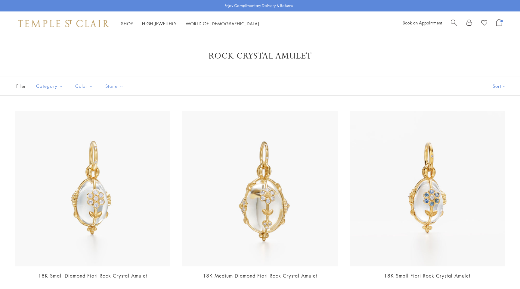 Image resolution: width=520 pixels, height=289 pixels. I want to click on p: Enjoy Complimentary Delivery & Returns, so click(259, 6).